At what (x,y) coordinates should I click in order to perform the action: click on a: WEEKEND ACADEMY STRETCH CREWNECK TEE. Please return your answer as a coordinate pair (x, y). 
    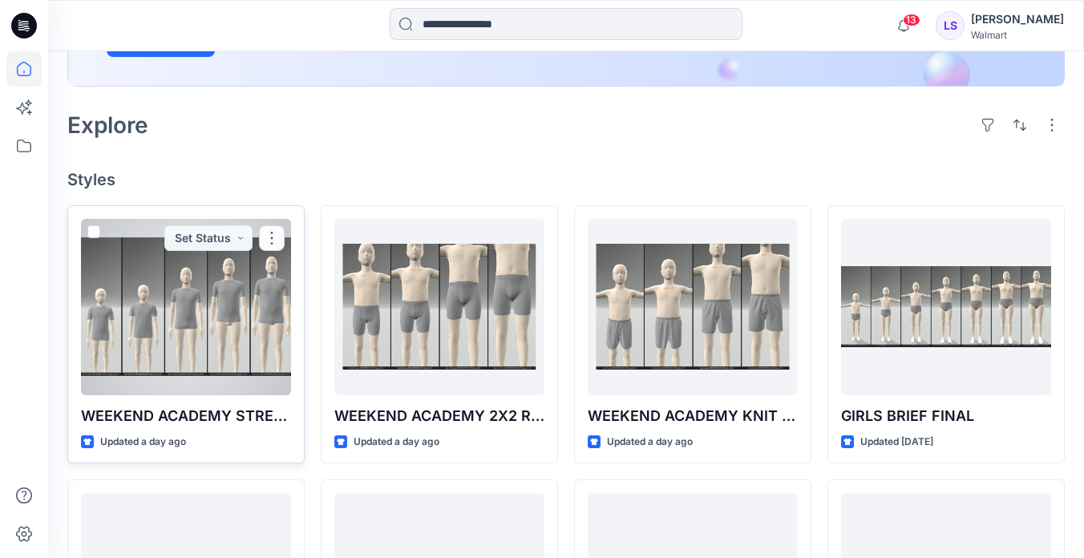
    Looking at the image, I should click on (186, 307).